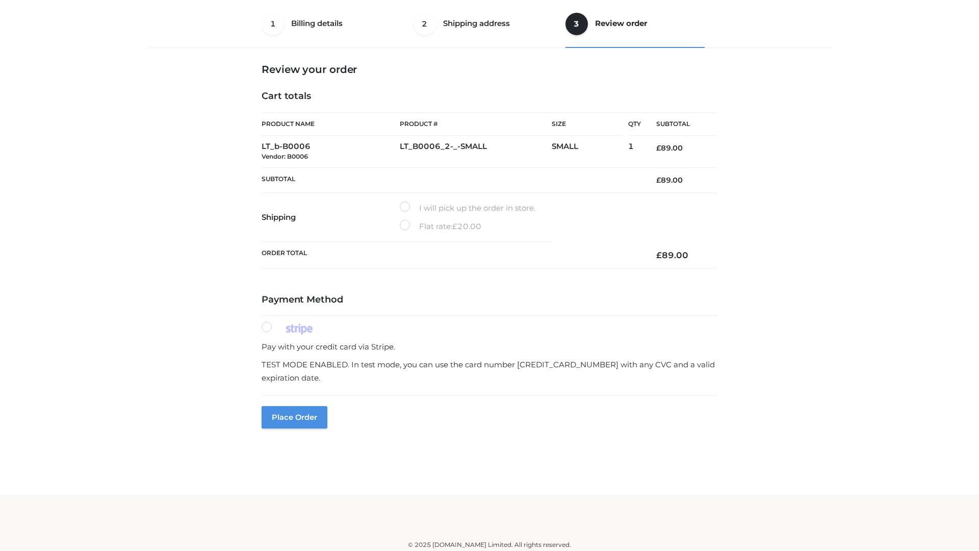 The image size is (979, 551). I want to click on button: Place order, so click(294, 417).